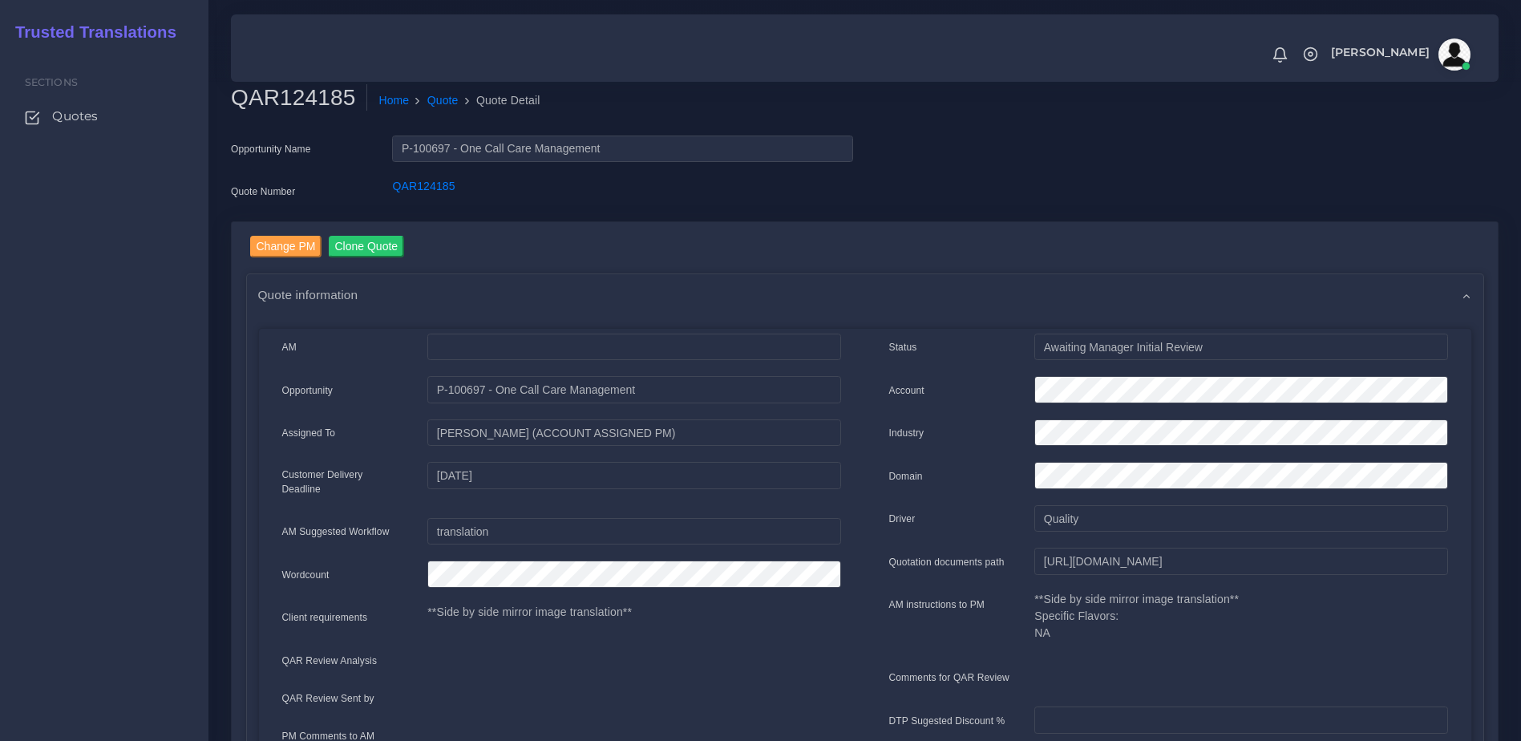 The image size is (1521, 741). What do you see at coordinates (906, 476) in the screenshot?
I see `label: Domain` at bounding box center [906, 476].